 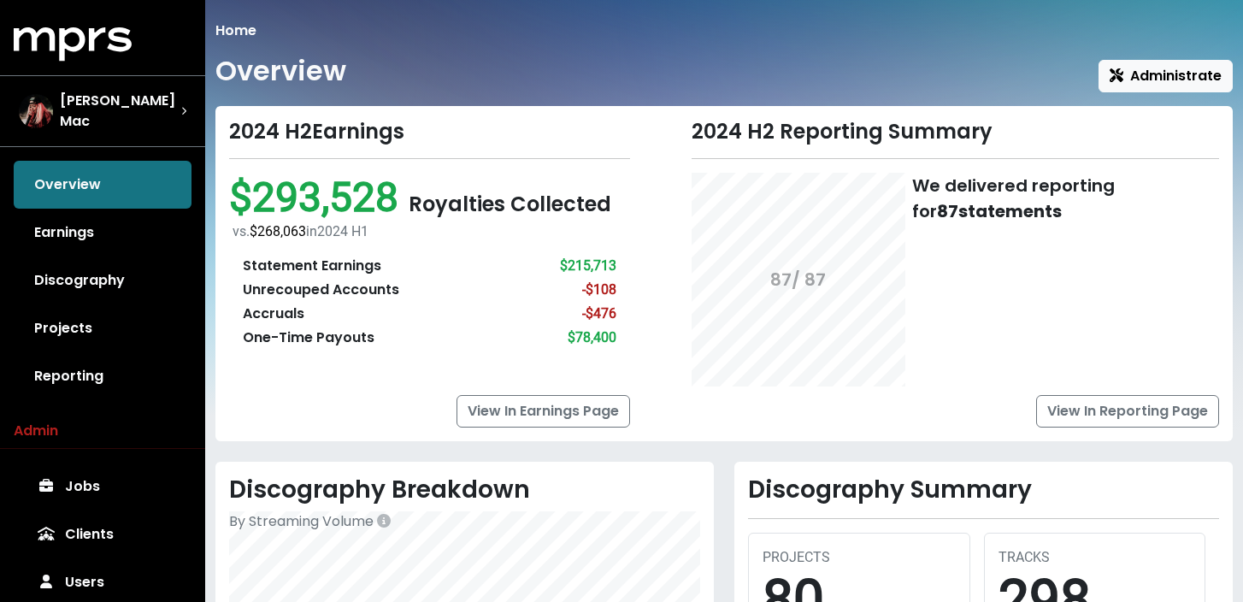 What do you see at coordinates (274, 314) in the screenshot?
I see `div: Accruals` at bounding box center [274, 314].